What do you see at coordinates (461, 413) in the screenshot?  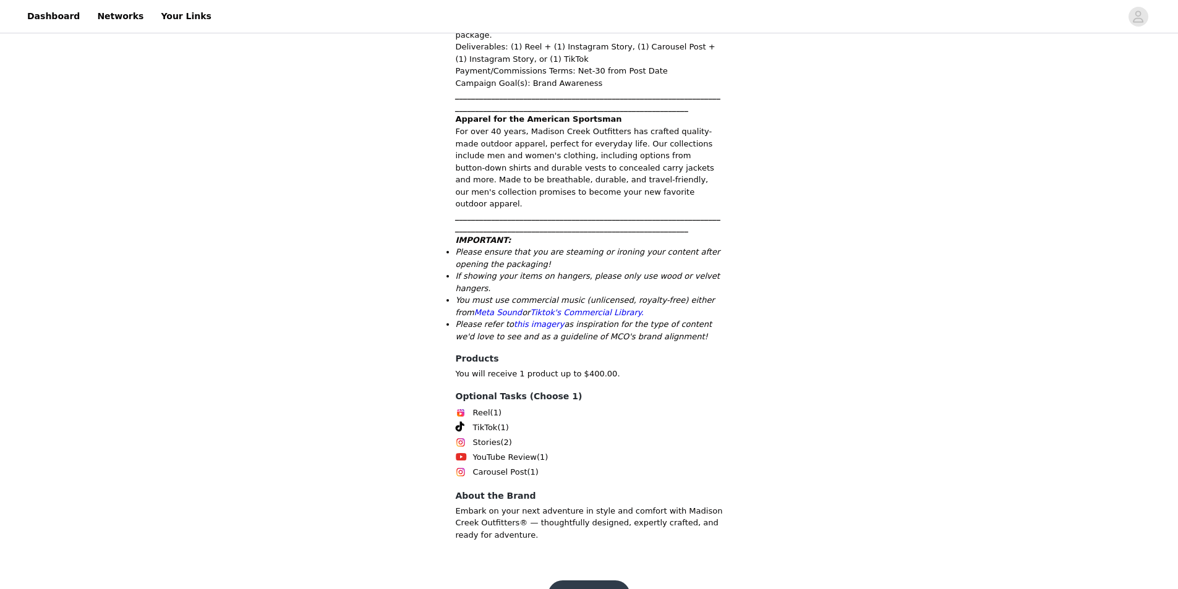 I see `img: Instagram Reels Icon` at bounding box center [461, 413].